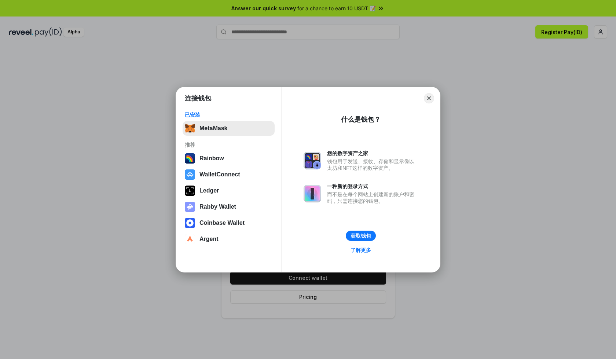 The width and height of the screenshot is (616, 359). I want to click on div: 已安装, so click(228, 115).